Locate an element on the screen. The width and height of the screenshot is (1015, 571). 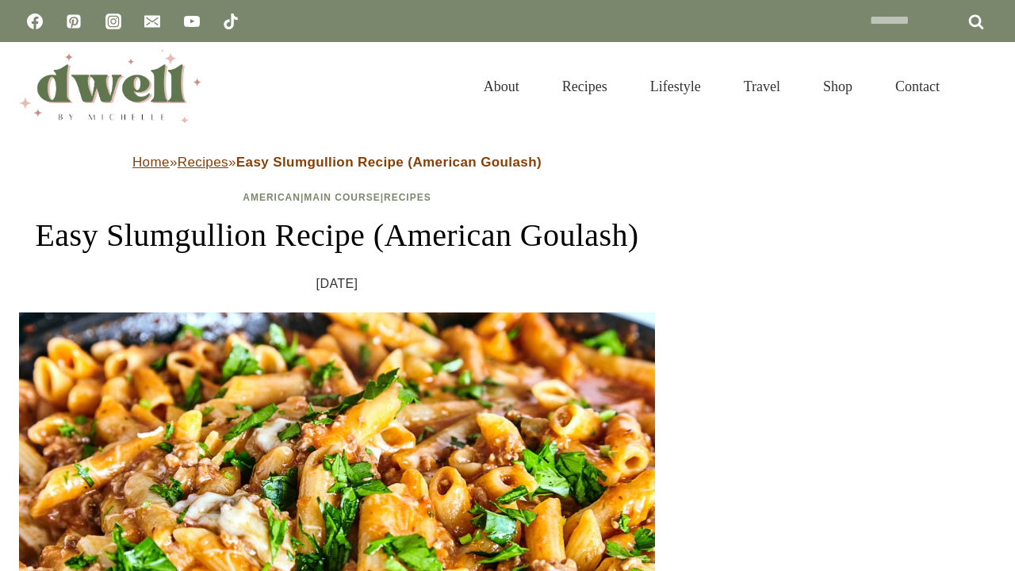
a: Home is located at coordinates (151, 162).